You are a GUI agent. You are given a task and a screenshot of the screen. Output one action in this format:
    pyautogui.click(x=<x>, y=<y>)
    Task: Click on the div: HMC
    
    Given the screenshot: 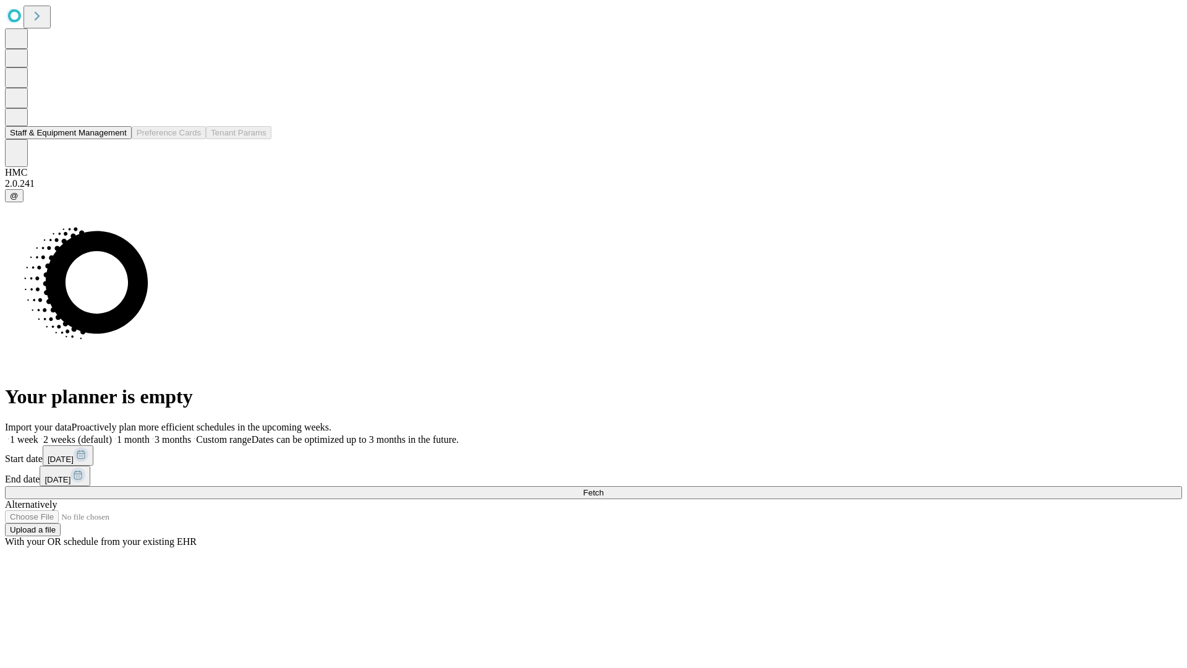 What is the action you would take?
    pyautogui.click(x=593, y=172)
    